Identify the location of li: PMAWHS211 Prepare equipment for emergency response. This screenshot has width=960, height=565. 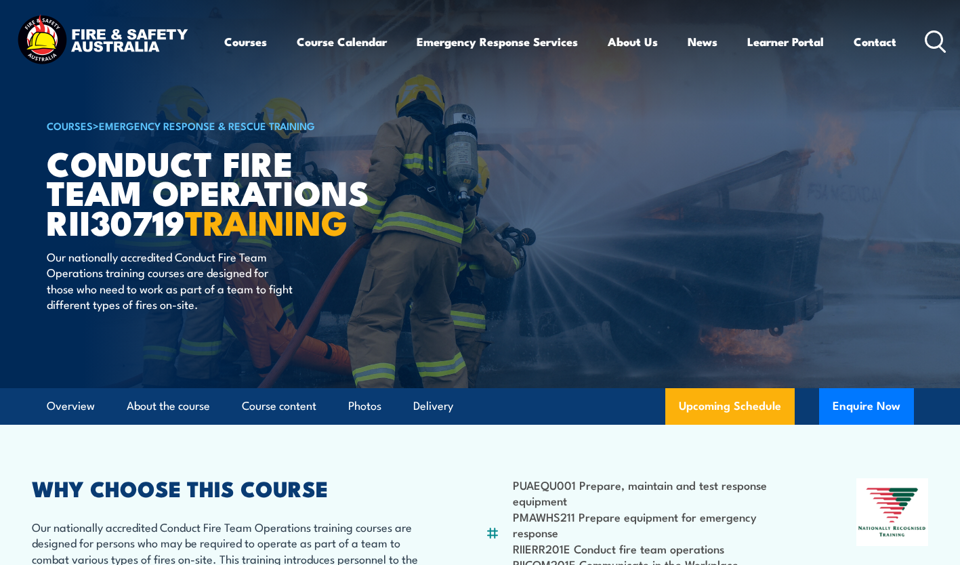
(652, 524).